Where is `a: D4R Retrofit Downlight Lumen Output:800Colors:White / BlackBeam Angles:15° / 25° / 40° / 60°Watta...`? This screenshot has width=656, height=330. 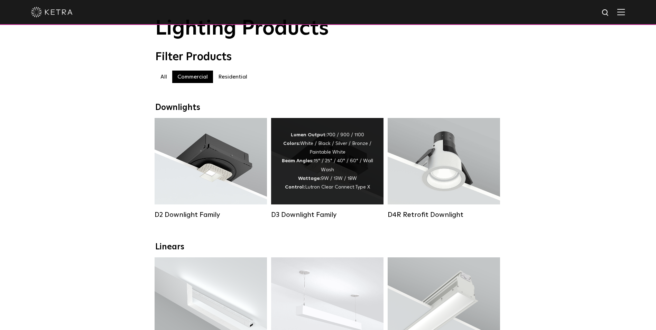 a: D4R Retrofit Downlight Lumen Output:800Colors:White / BlackBeam Angles:15° / 25° / 40° / 60°Watta... is located at coordinates (443, 168).